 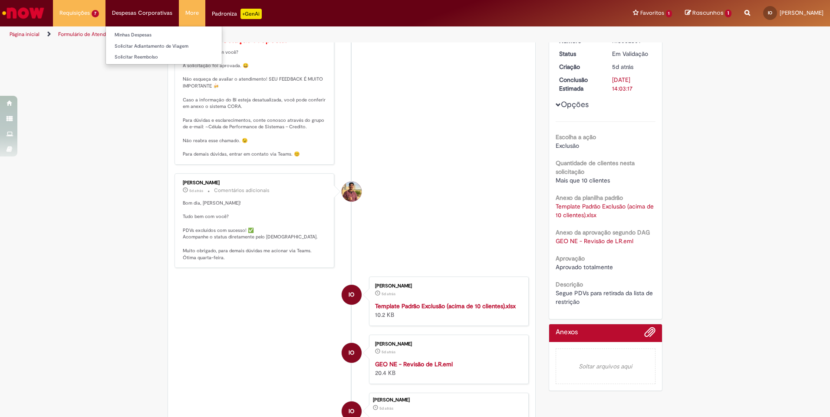 I want to click on b: Anexo da aprovação segundo DAG, so click(x=602, y=233).